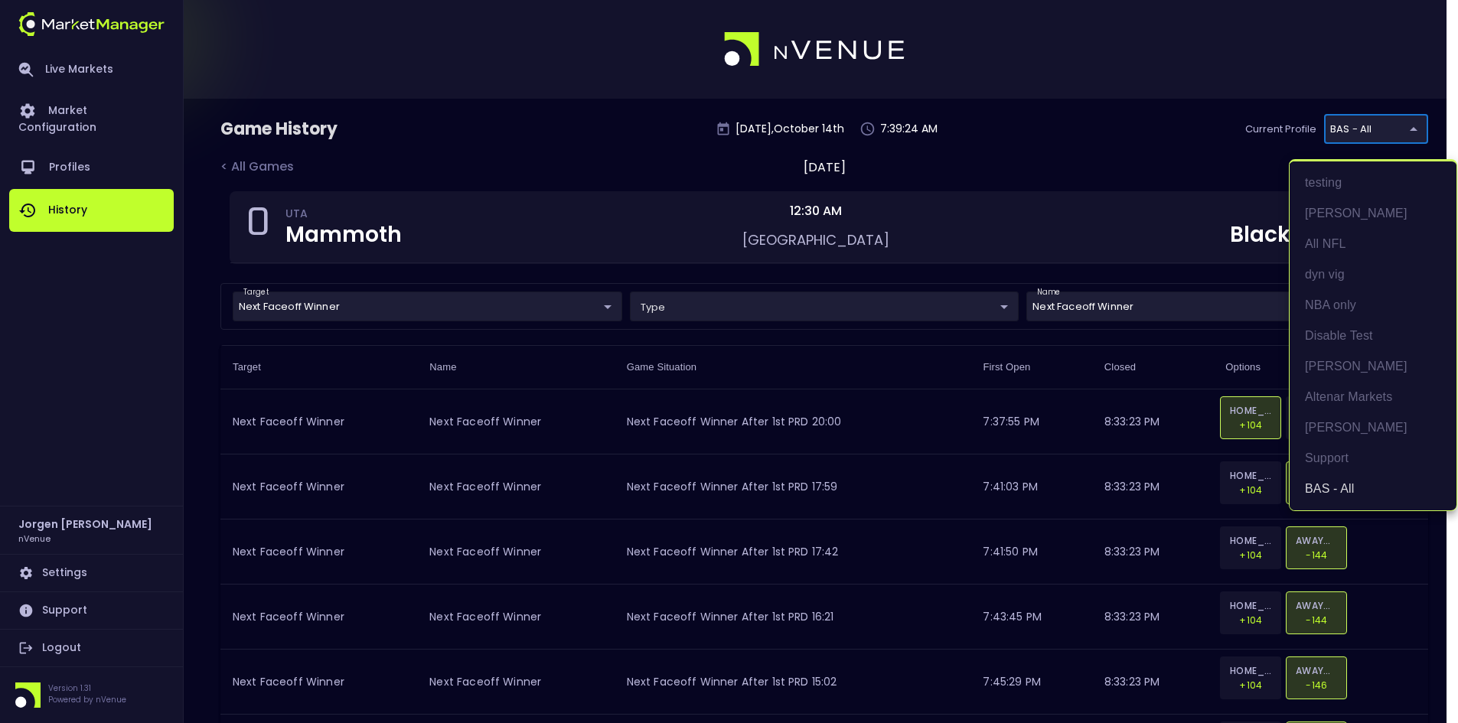 The height and width of the screenshot is (723, 1458). I want to click on li: Disable Test, so click(1373, 336).